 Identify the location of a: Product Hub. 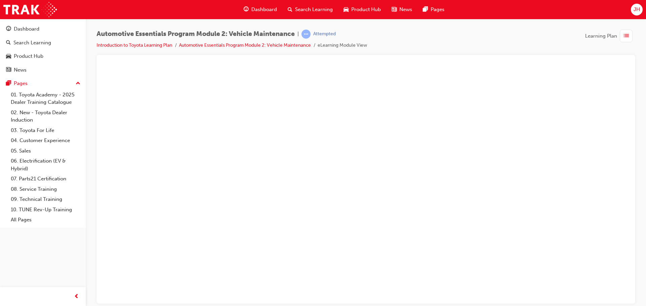
(43, 56).